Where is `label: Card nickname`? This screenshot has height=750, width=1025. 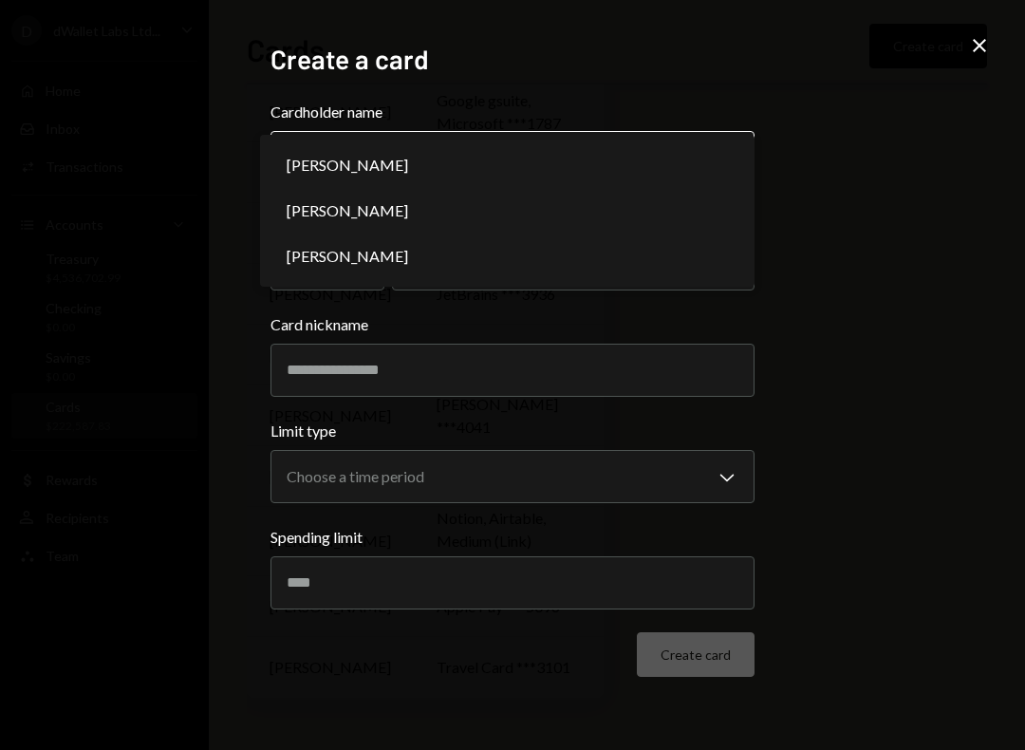
label: Card nickname is located at coordinates (513, 325).